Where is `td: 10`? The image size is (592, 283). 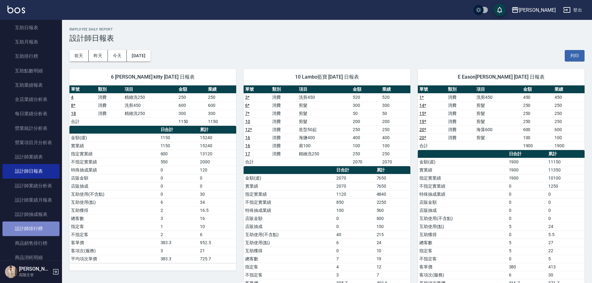 td: 10 is located at coordinates (217, 226).